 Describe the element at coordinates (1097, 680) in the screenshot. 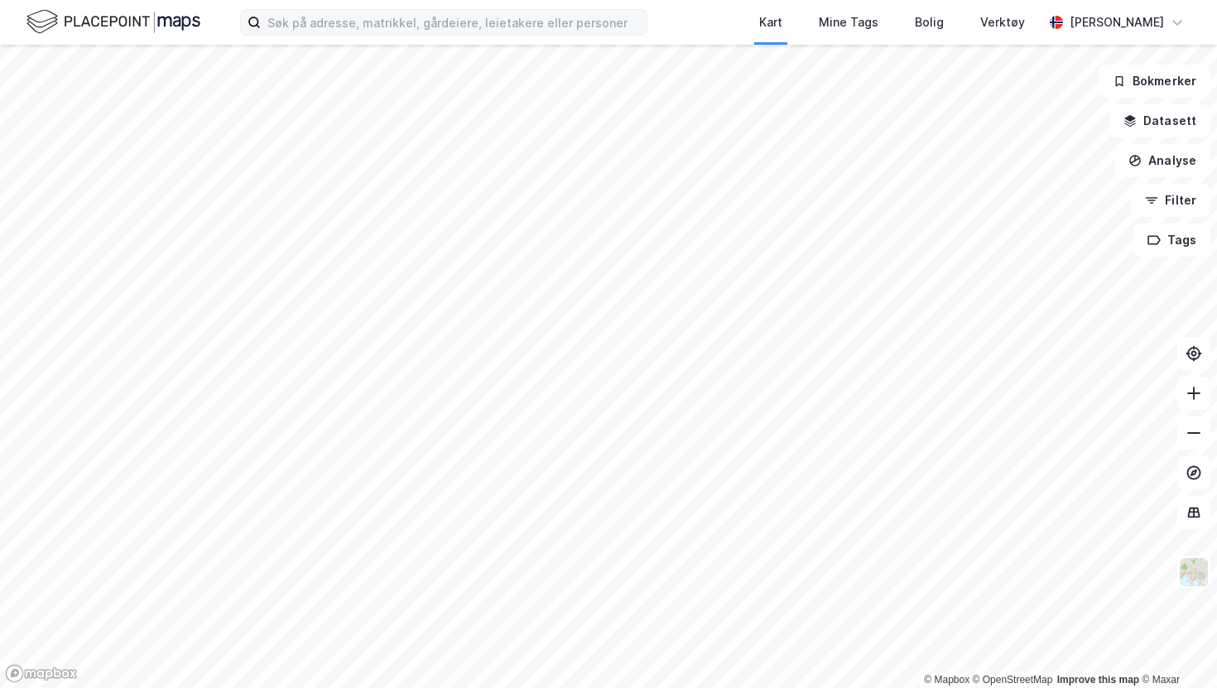

I see `a: Improve this map` at that location.